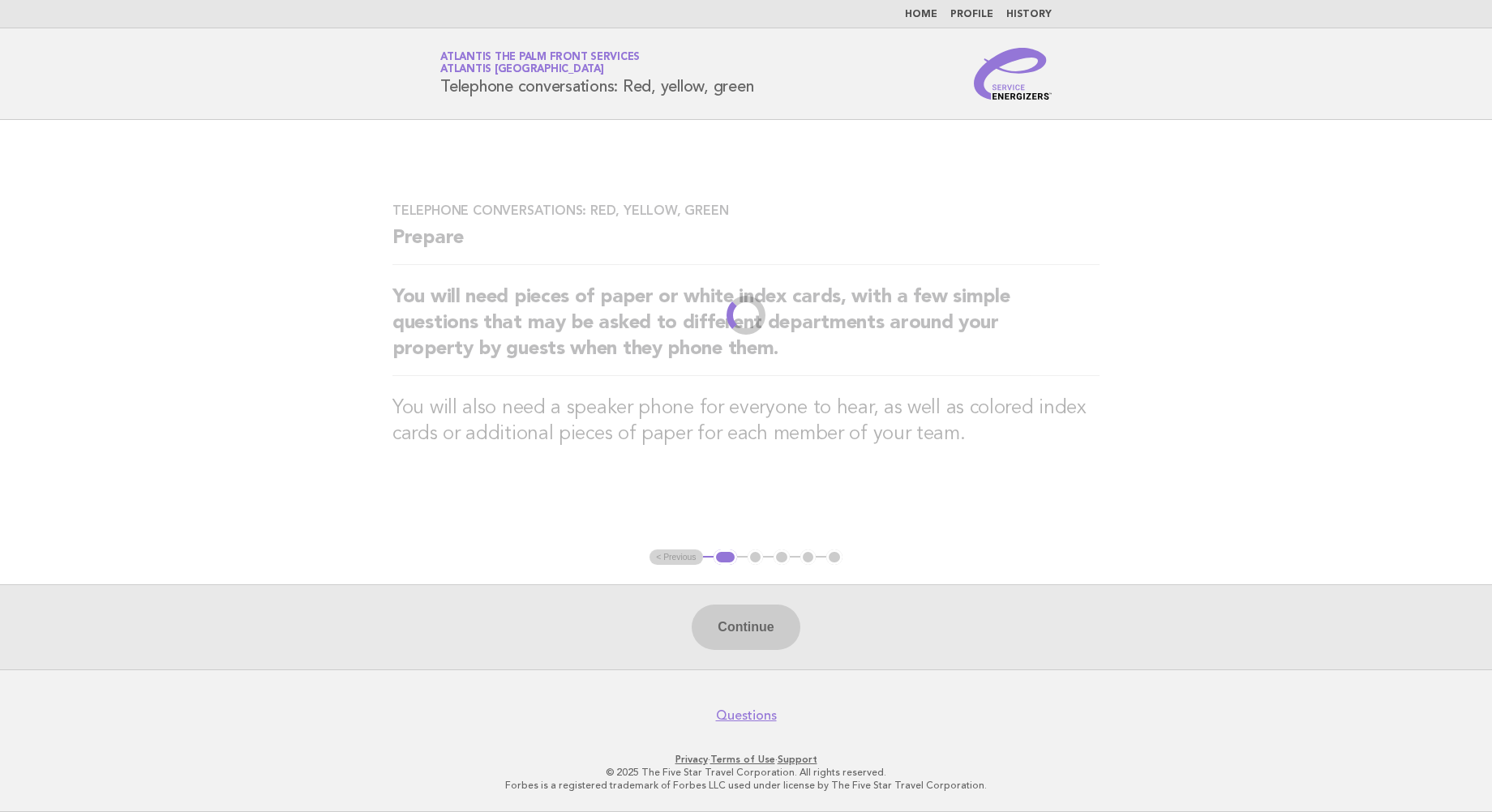 This screenshot has height=812, width=1492. What do you see at coordinates (692, 760) in the screenshot?
I see `a: Privacy` at bounding box center [692, 760].